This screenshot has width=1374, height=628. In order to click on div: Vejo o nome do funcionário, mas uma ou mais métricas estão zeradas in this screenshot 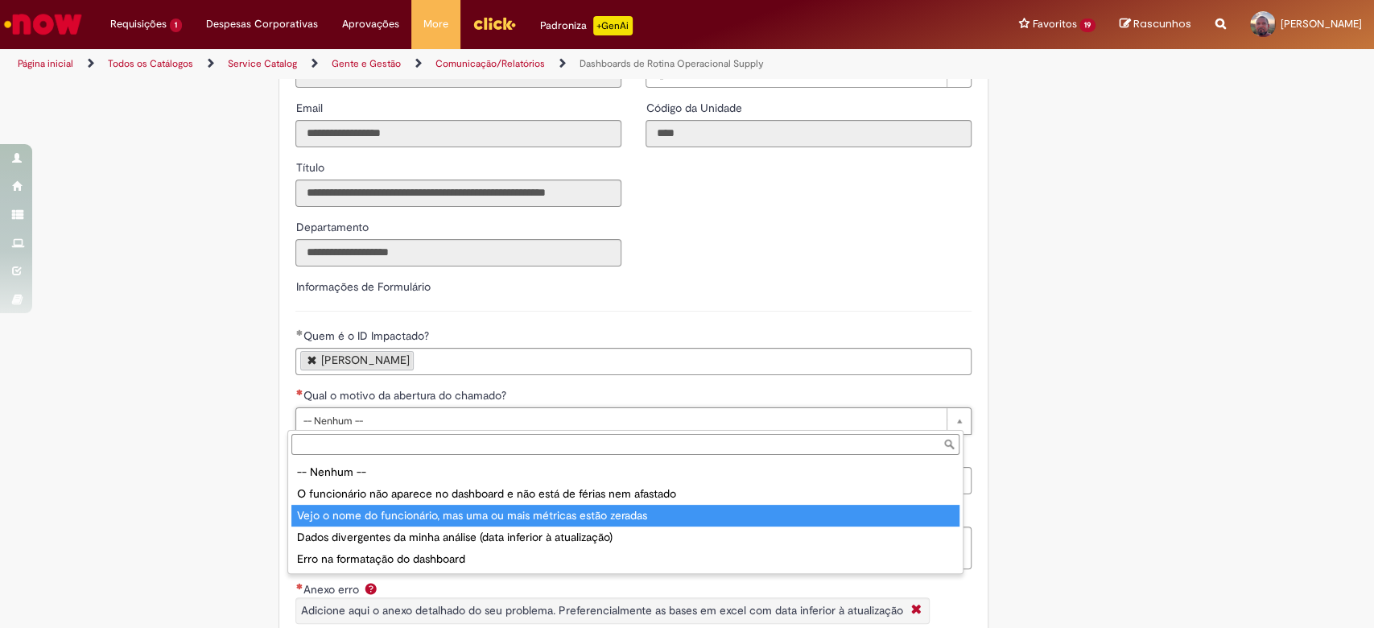, I will do `click(625, 515)`.